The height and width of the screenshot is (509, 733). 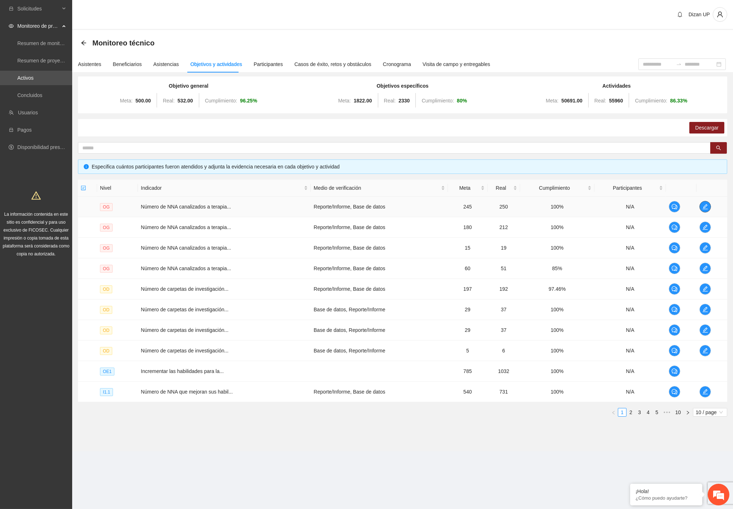 What do you see at coordinates (648, 412) in the screenshot?
I see `li: 4` at bounding box center [648, 412].